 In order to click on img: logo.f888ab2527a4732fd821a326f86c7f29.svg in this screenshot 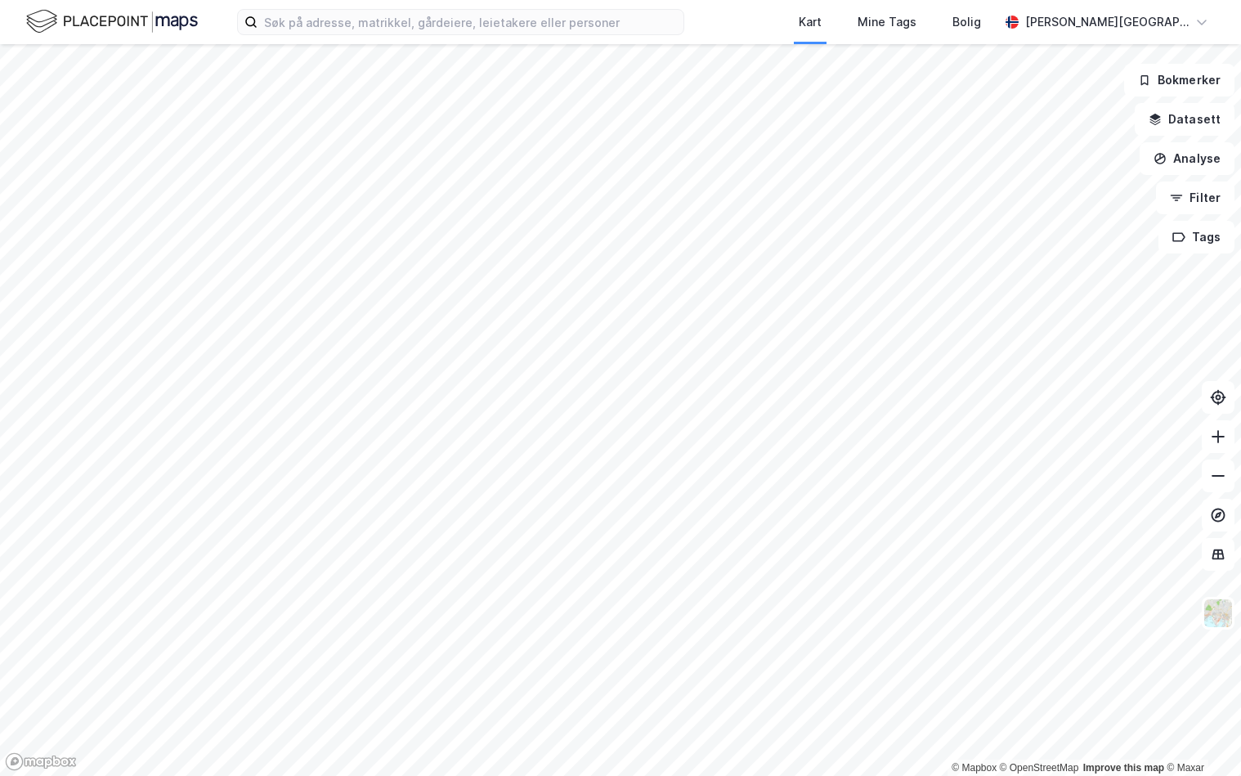, I will do `click(112, 21)`.